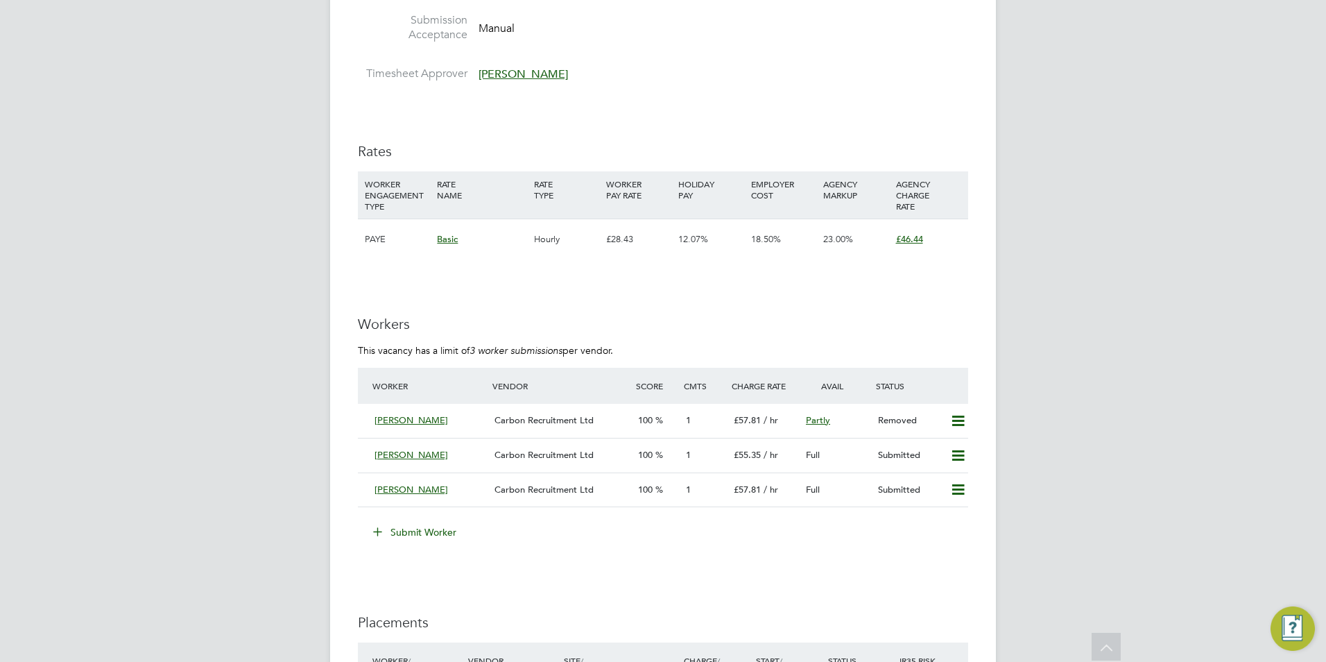 The width and height of the screenshot is (1326, 662). I want to click on div: AGENCY CHARGE RATE, so click(929, 195).